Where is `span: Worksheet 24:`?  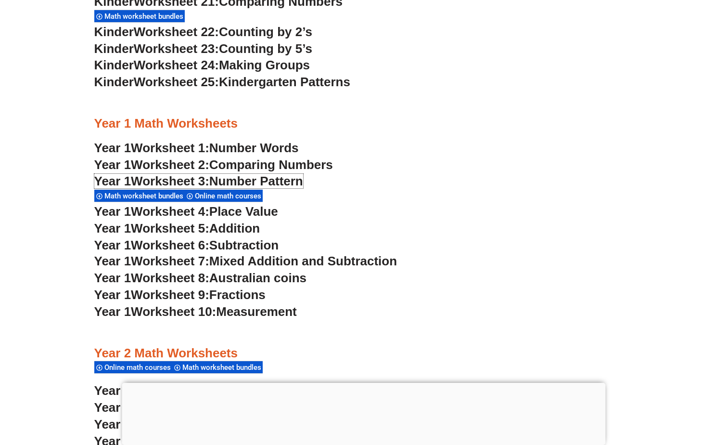 span: Worksheet 24: is located at coordinates (176, 65).